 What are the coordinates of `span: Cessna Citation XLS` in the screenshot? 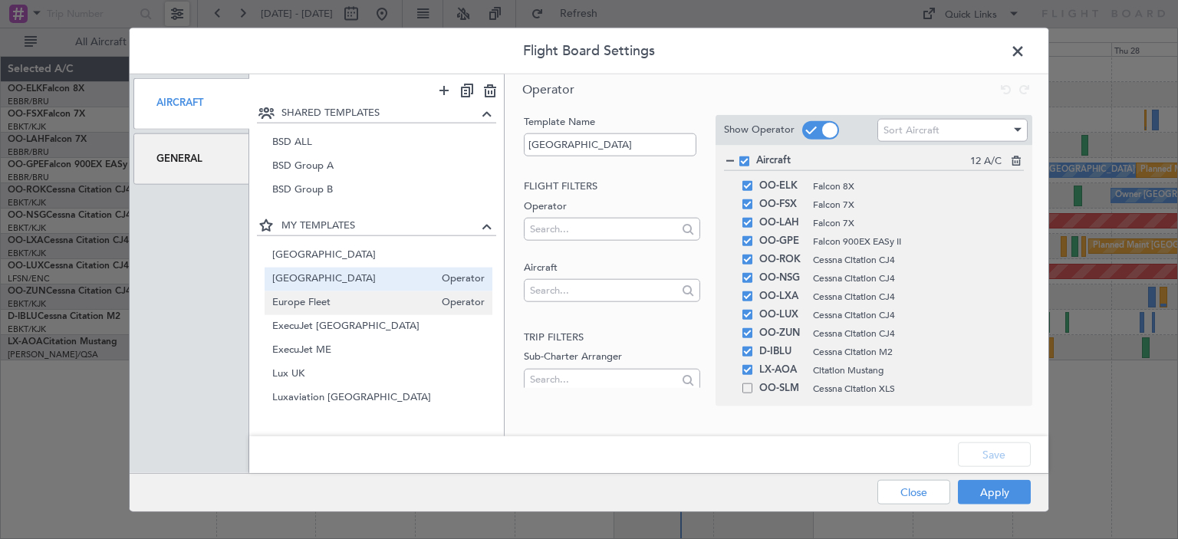 It's located at (911, 388).